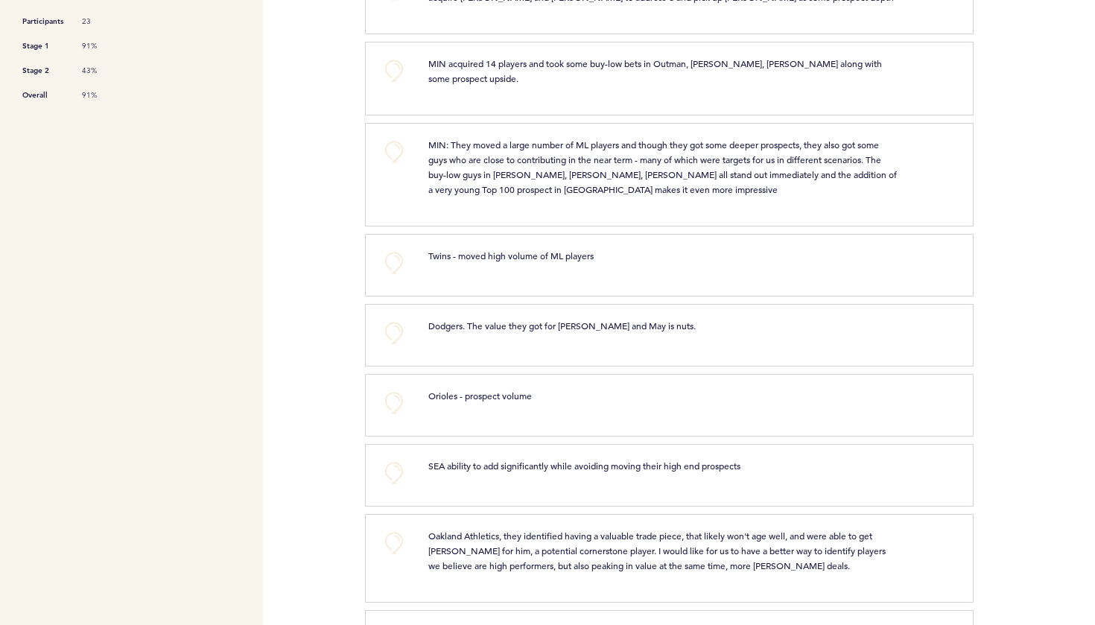 The height and width of the screenshot is (625, 1095). Describe the element at coordinates (45, 71) in the screenshot. I see `span: Stage 2` at that location.